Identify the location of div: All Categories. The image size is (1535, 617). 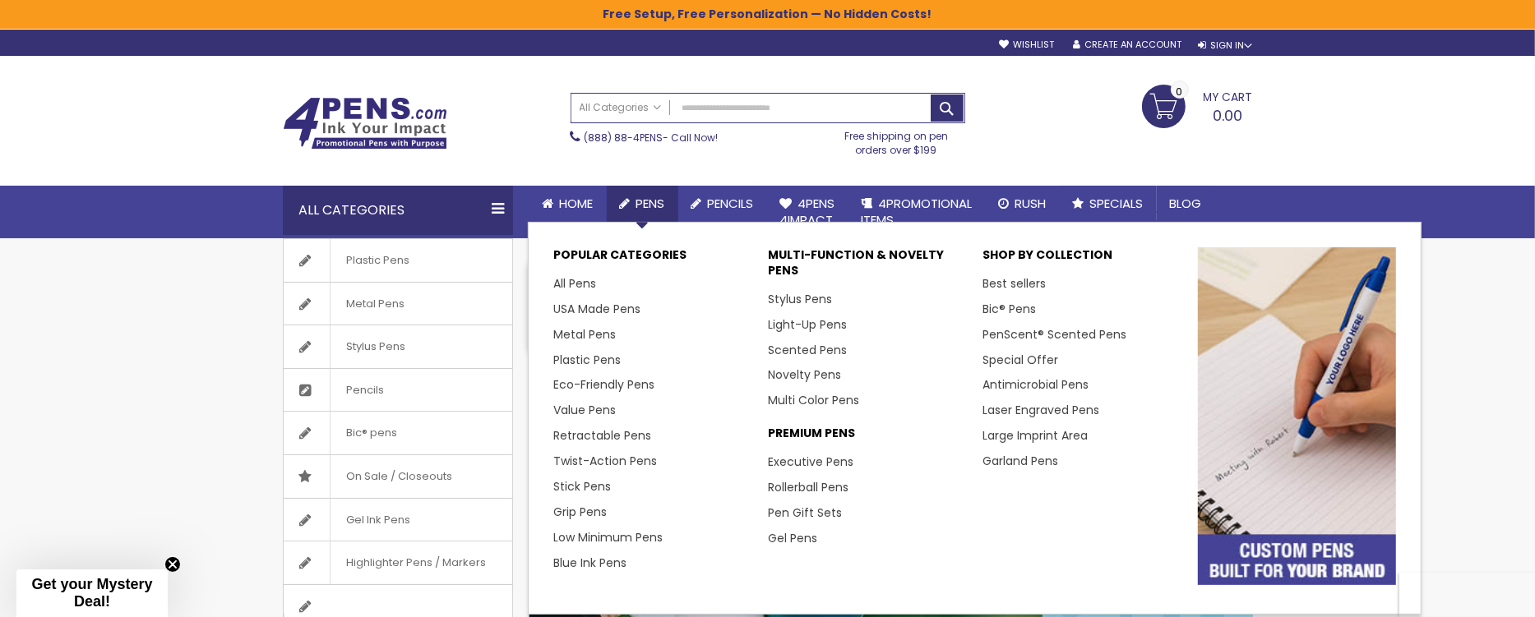
(398, 210).